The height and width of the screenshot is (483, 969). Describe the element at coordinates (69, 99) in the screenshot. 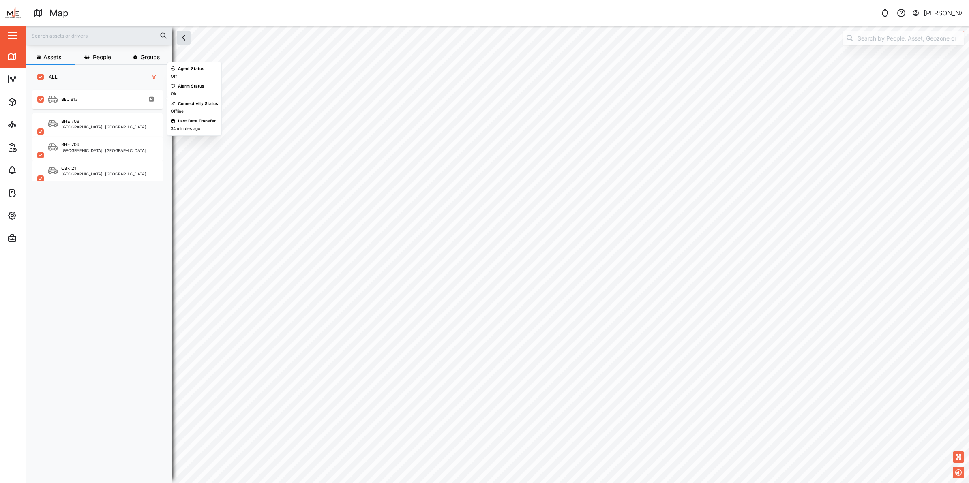

I see `div: BEJ 813` at that location.